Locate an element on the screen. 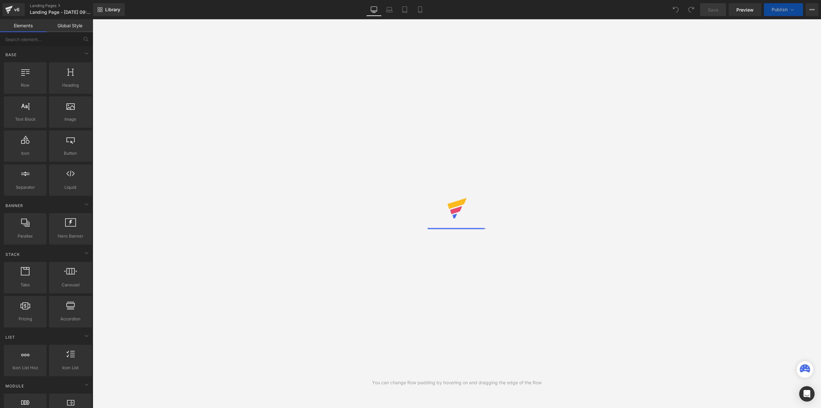  div: Open Intercom Messenger is located at coordinates (807, 394).